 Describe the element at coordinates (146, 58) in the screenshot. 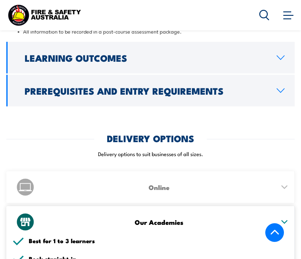

I see `h2: Learning Outcomes` at that location.